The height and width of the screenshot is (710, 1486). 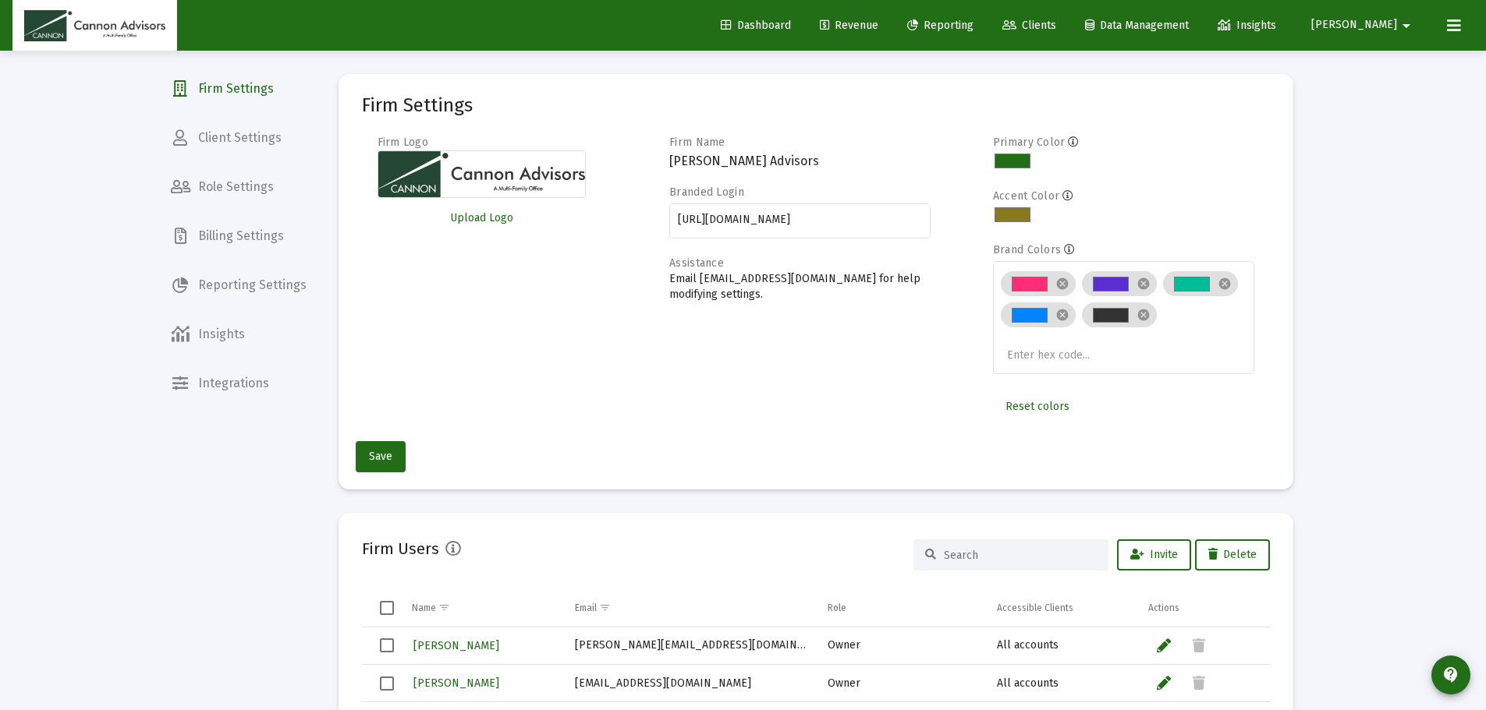 What do you see at coordinates (387, 608) in the screenshot?
I see `div: Select all` at bounding box center [387, 608].